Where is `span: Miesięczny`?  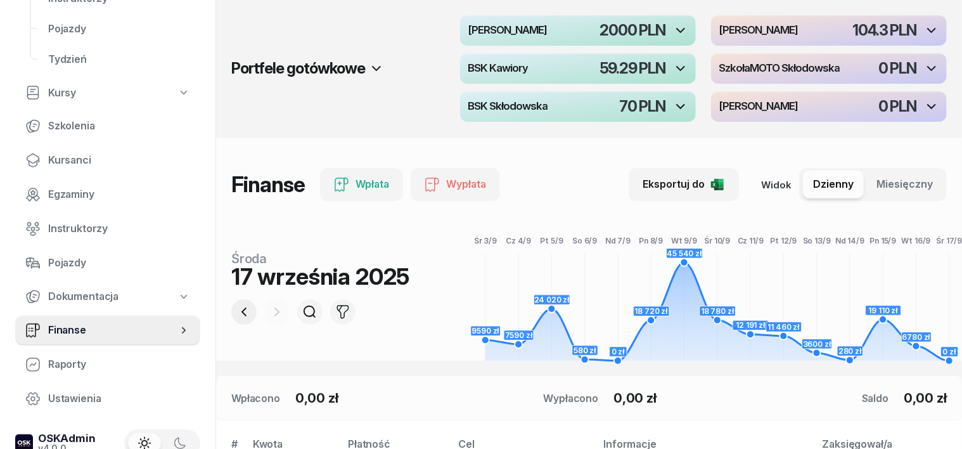 span: Miesięczny is located at coordinates (904, 184).